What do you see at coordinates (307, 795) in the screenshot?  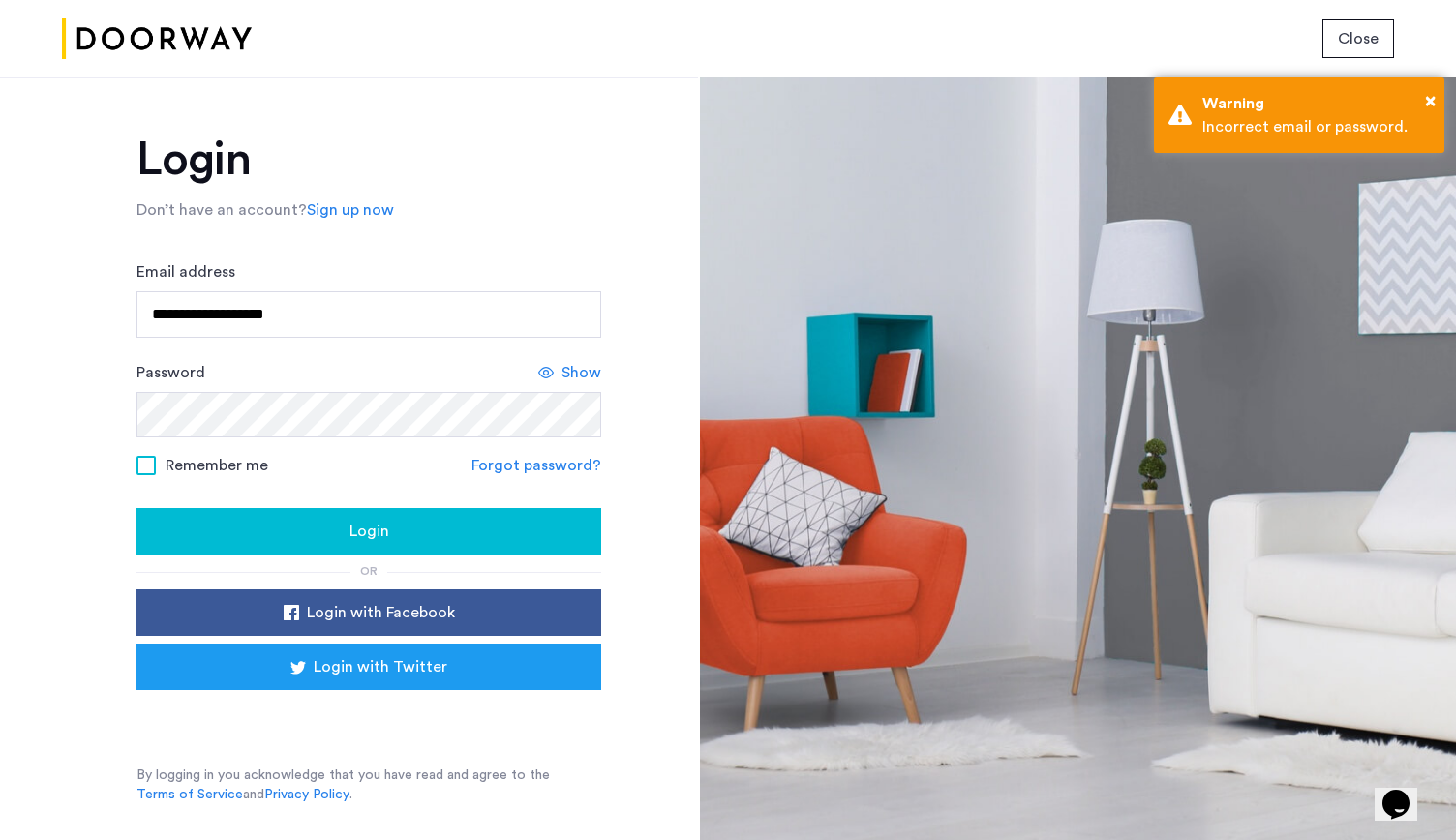 I see `a: Privacy Policy` at bounding box center [307, 795].